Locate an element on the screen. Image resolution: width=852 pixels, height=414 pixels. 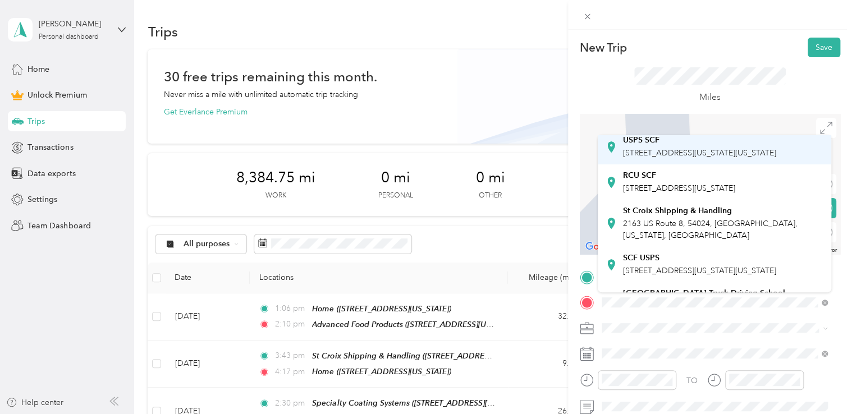
div: TO is located at coordinates (692, 380).